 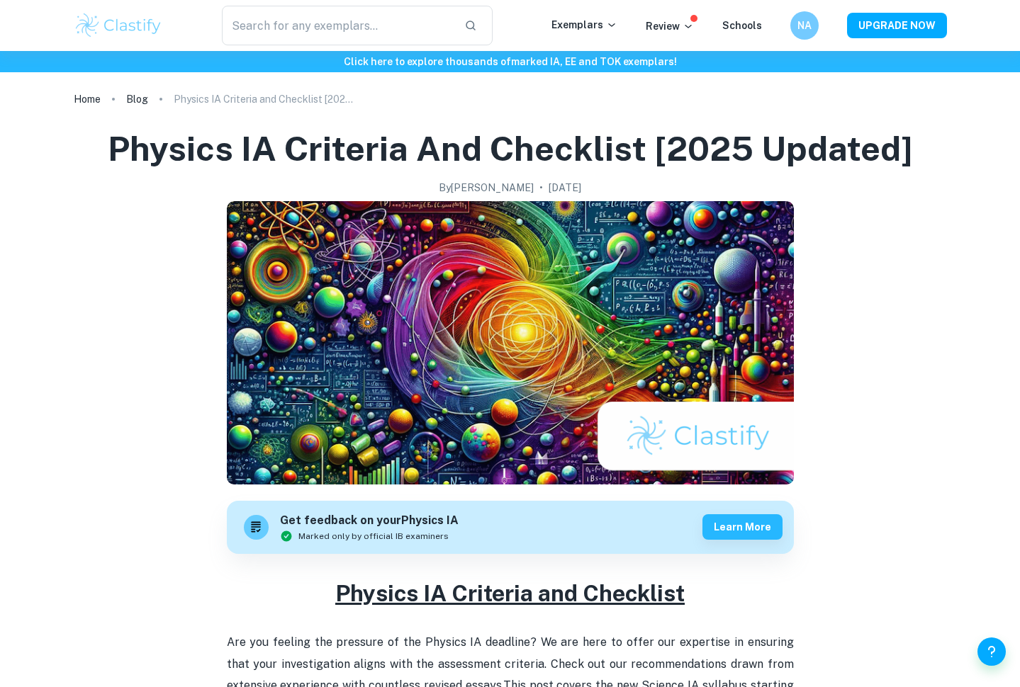 What do you see at coordinates (896, 26) in the screenshot?
I see `button: UPGRADE NOW` at bounding box center [896, 26].